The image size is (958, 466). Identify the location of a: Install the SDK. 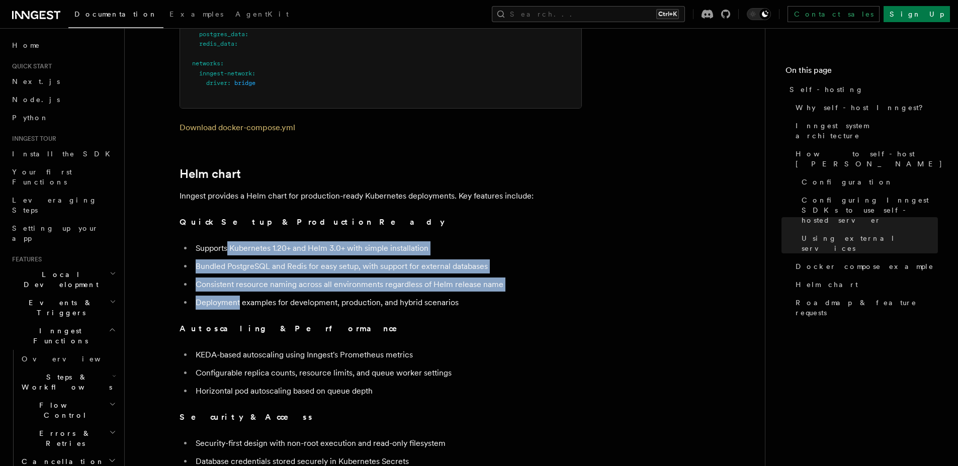
(63, 154).